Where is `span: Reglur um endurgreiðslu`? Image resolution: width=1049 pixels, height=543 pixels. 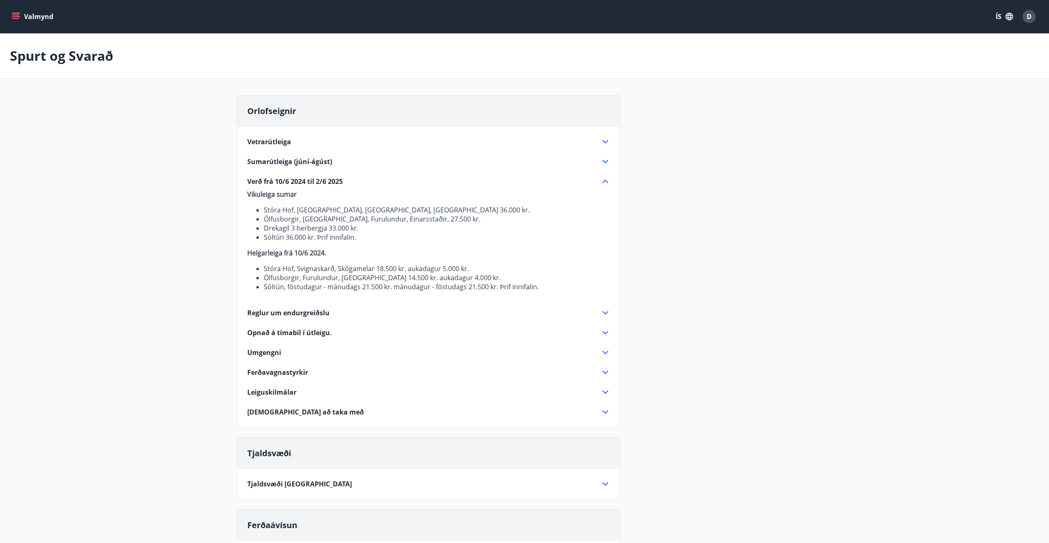 span: Reglur um endurgreiðslu is located at coordinates (288, 313).